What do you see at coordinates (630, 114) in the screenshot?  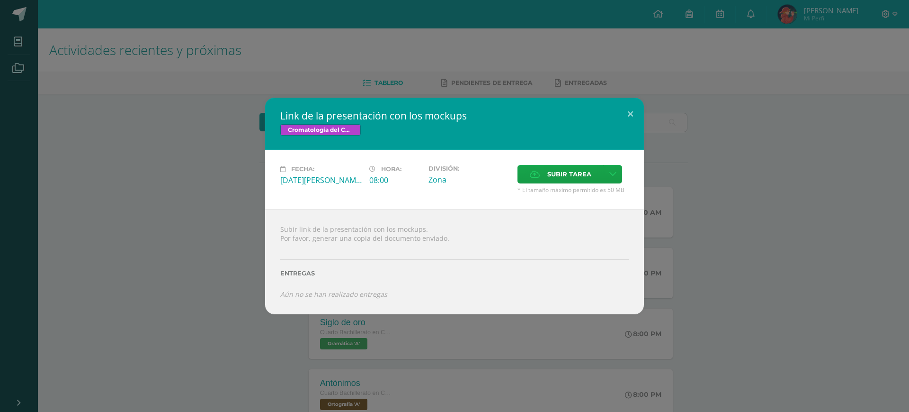 I see `button: Close (Esc)` at bounding box center [630, 114].